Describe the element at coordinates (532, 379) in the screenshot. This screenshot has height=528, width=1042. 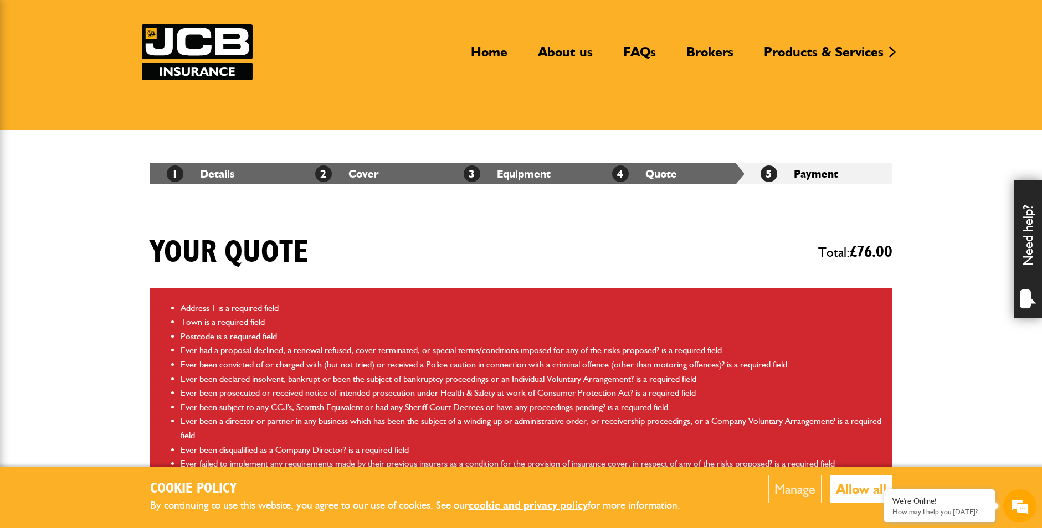
I see `li: Ever been declared insolvent, bankrupt or been the subject of bankruptcy proceedings or an Indivi...` at that location.